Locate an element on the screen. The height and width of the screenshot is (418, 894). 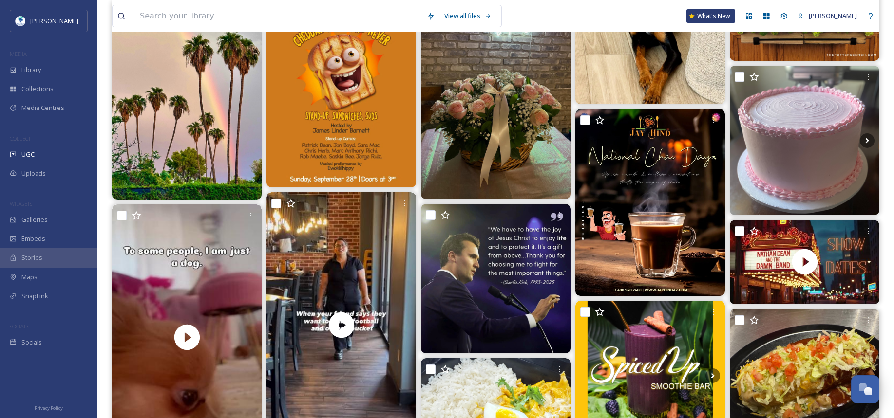
img: 🍓Pastel sencillo pero delicioso Muy tierno 🌸🎀 #pastelescaseros #pastelesdecumpleaños #chandleraz ... is located at coordinates (804, 140).